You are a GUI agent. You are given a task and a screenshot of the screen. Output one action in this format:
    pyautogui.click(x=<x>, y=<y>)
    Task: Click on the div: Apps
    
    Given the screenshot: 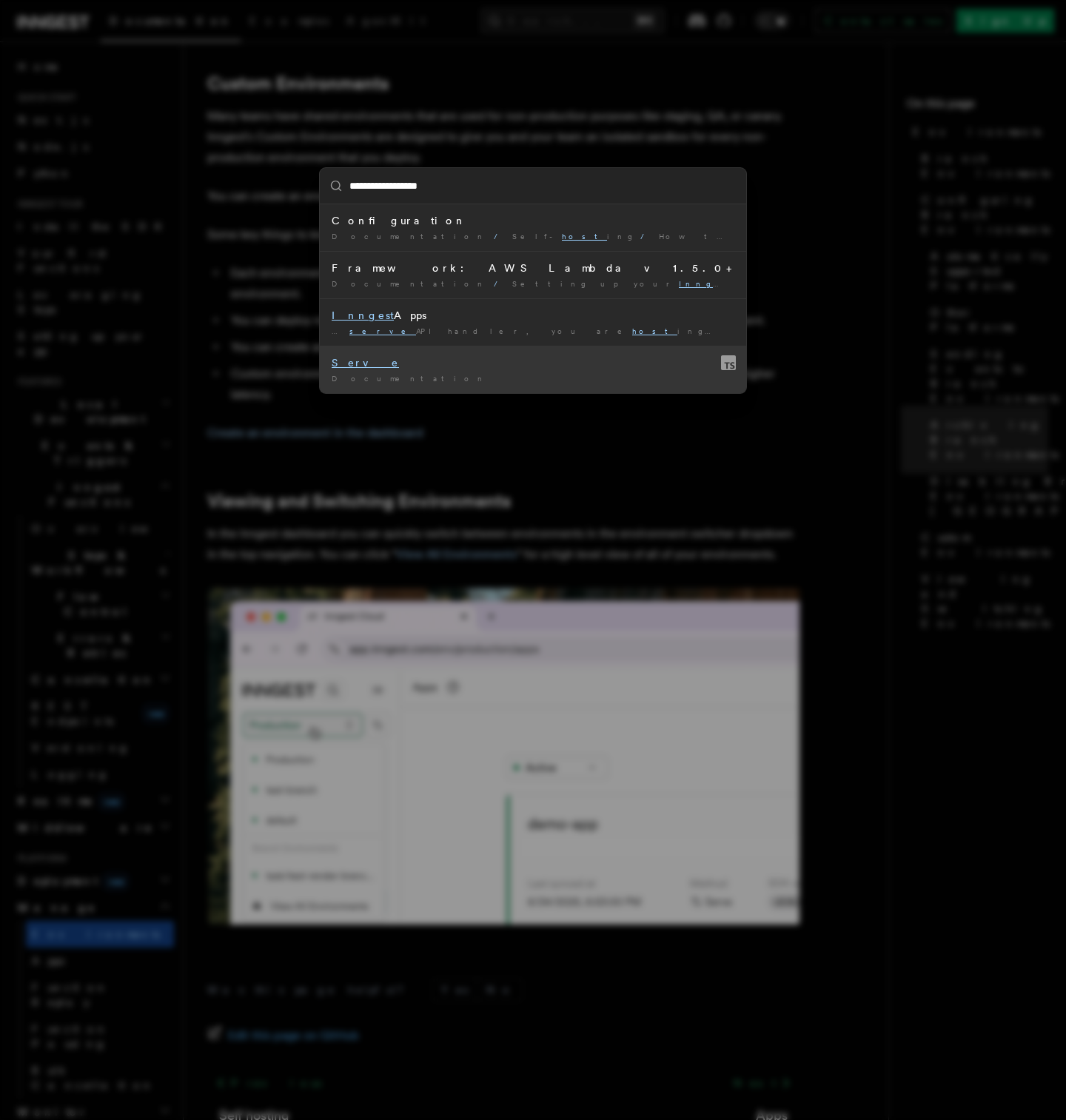 What is the action you would take?
    pyautogui.click(x=533, y=315)
    